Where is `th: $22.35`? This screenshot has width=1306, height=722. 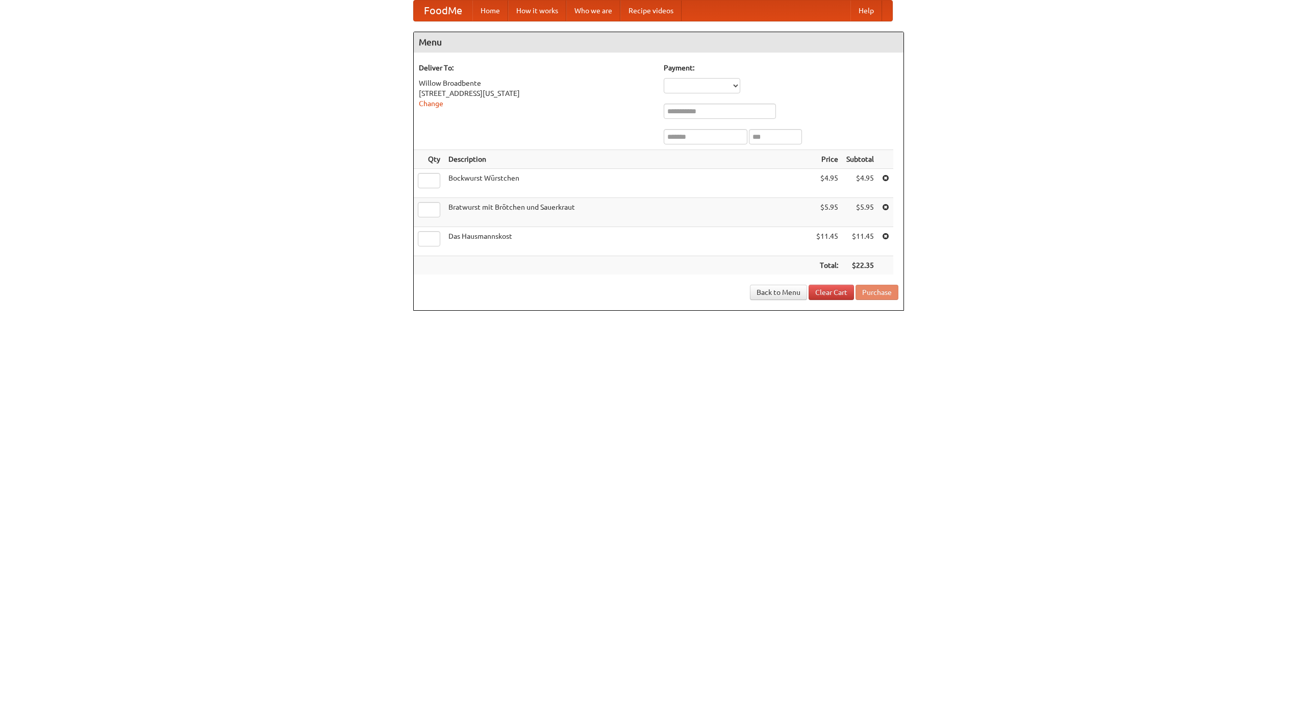 th: $22.35 is located at coordinates (860, 265).